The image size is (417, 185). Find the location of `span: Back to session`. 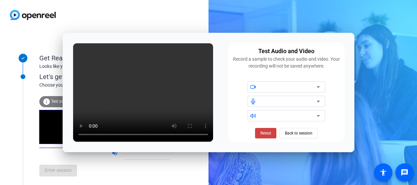

span: Back to session is located at coordinates (298, 133).